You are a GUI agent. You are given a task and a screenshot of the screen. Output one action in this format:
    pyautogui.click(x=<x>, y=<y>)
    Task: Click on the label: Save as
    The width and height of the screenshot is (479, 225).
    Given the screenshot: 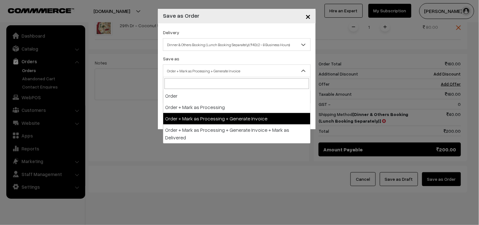 What is the action you would take?
    pyautogui.click(x=171, y=58)
    